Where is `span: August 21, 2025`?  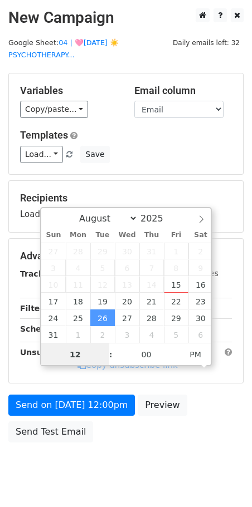
span: August 21, 2025 is located at coordinates (151, 301).